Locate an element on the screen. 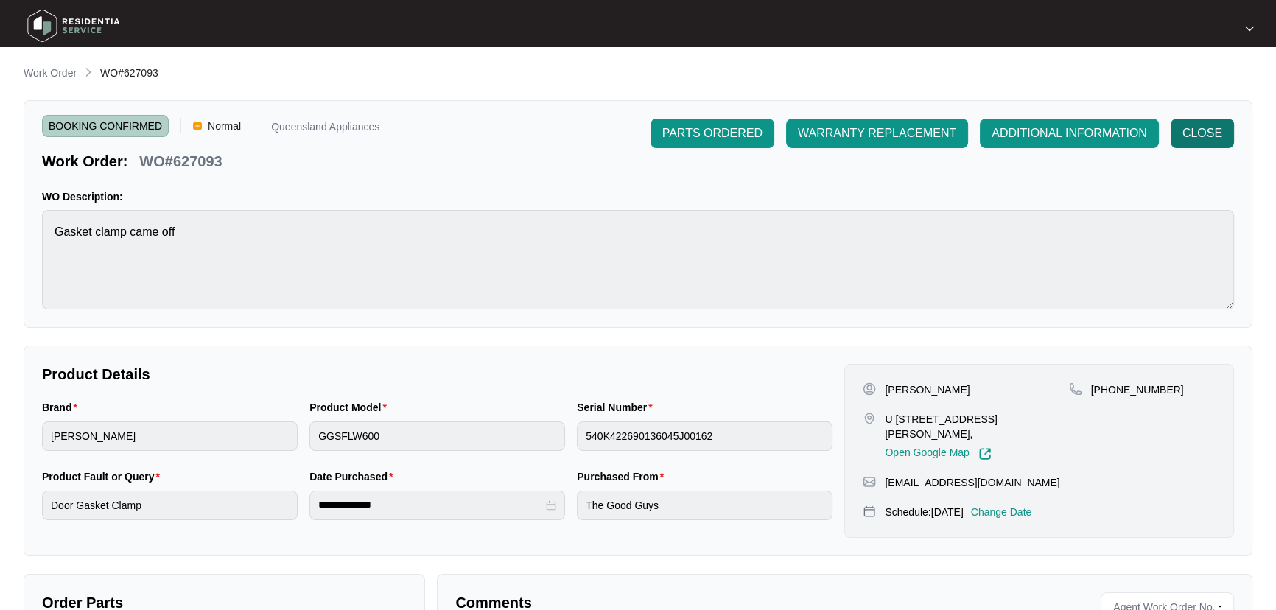 The height and width of the screenshot is (610, 1276). img: Link-External is located at coordinates (985, 454).